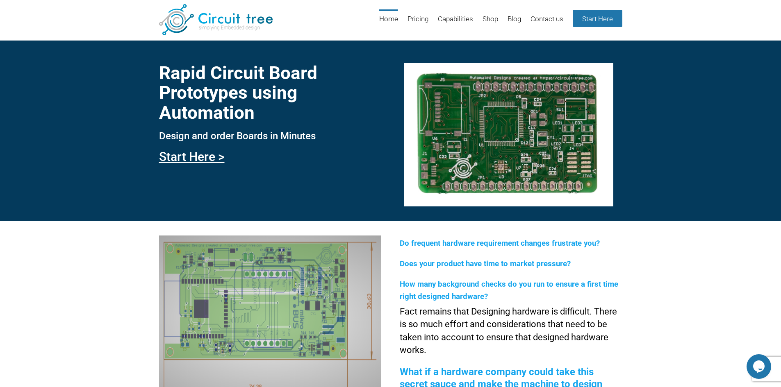  What do you see at coordinates (455, 23) in the screenshot?
I see `a: Capabilities` at bounding box center [455, 23].